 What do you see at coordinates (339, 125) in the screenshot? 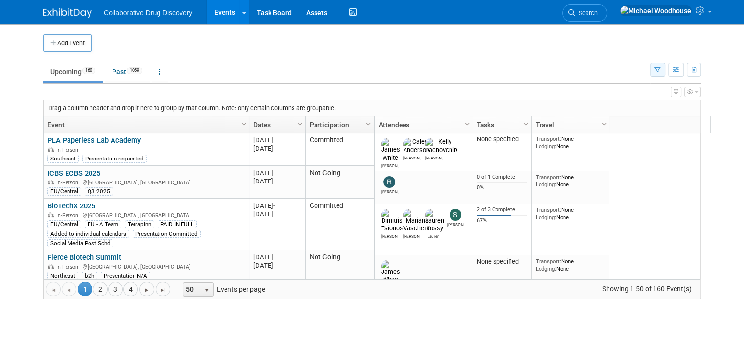
I see `a: Participation` at bounding box center [339, 125].